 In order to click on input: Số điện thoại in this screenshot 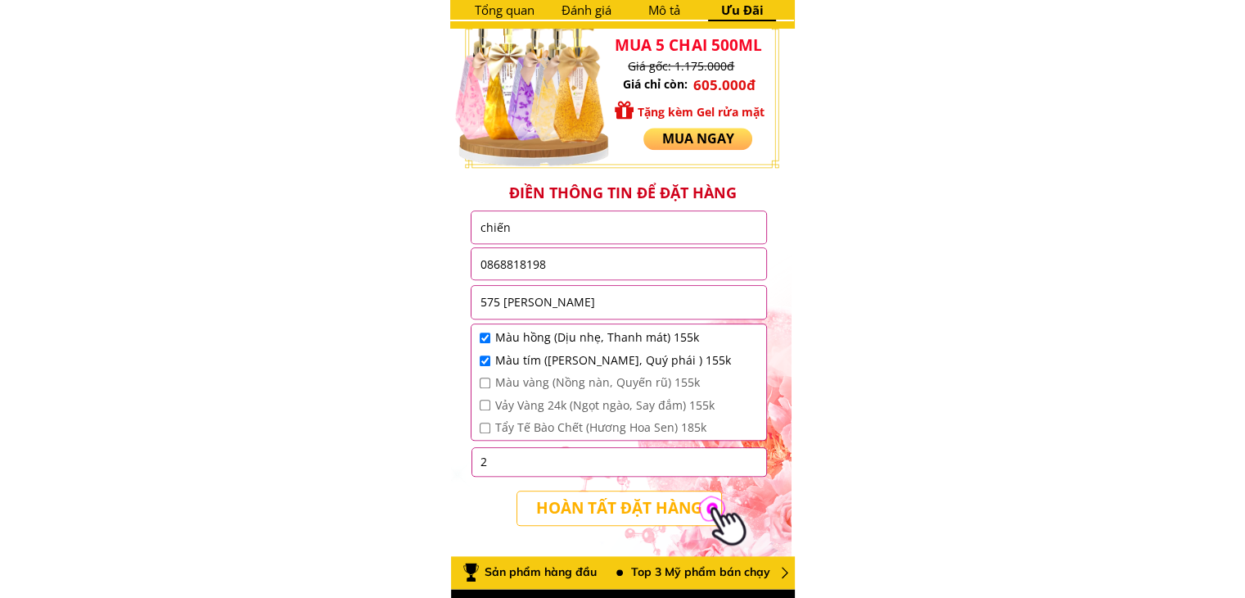, I will do `click(619, 264)`.